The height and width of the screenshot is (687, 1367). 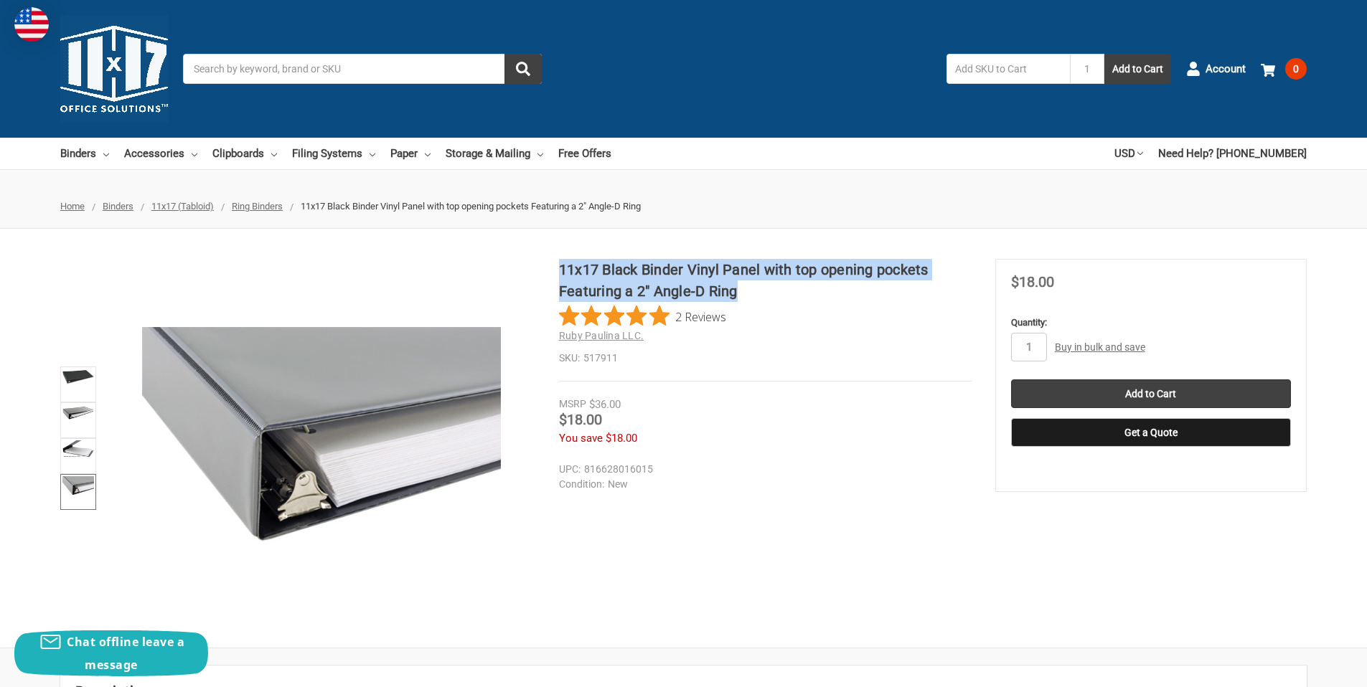 What do you see at coordinates (700, 316) in the screenshot?
I see `span: 2 Reviews` at bounding box center [700, 316].